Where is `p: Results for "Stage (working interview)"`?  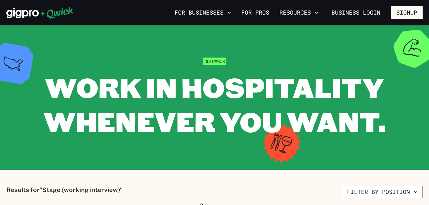
p: Results for "Stage (working interview)" is located at coordinates (64, 192).